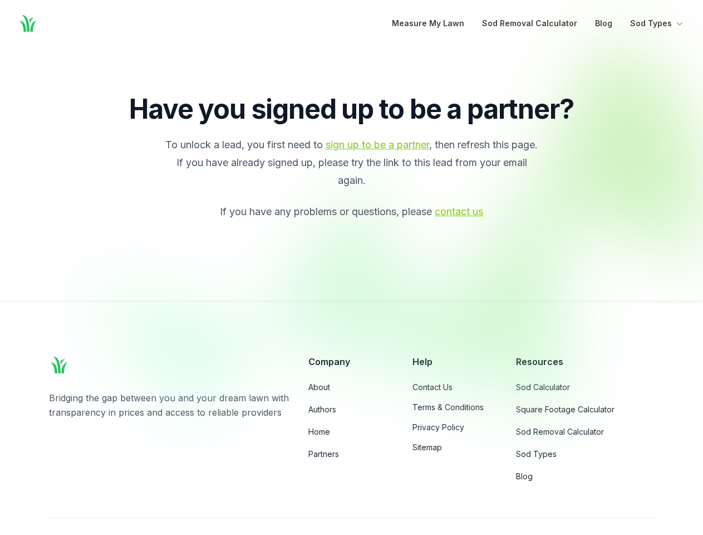  I want to click on a: Home, so click(351, 432).